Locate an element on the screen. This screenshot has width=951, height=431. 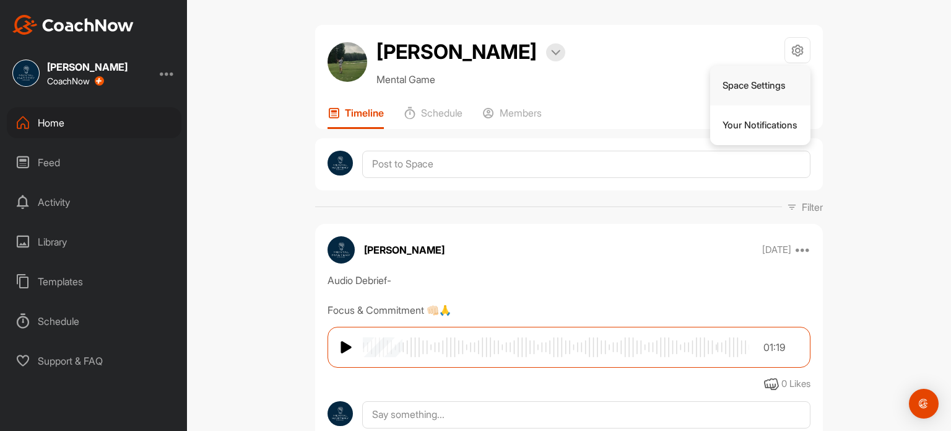
img: CoachNow is located at coordinates (73, 25).